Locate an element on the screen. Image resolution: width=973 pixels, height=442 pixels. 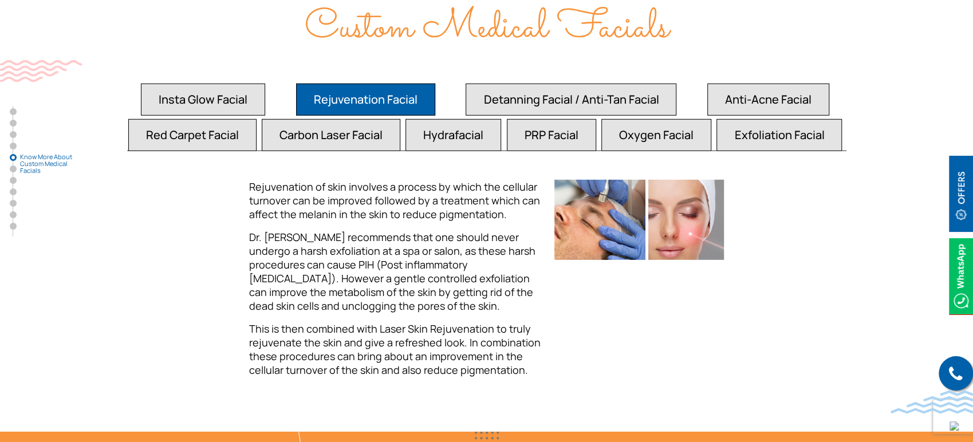
img: up-blue-arrow.svg is located at coordinates (955, 426).